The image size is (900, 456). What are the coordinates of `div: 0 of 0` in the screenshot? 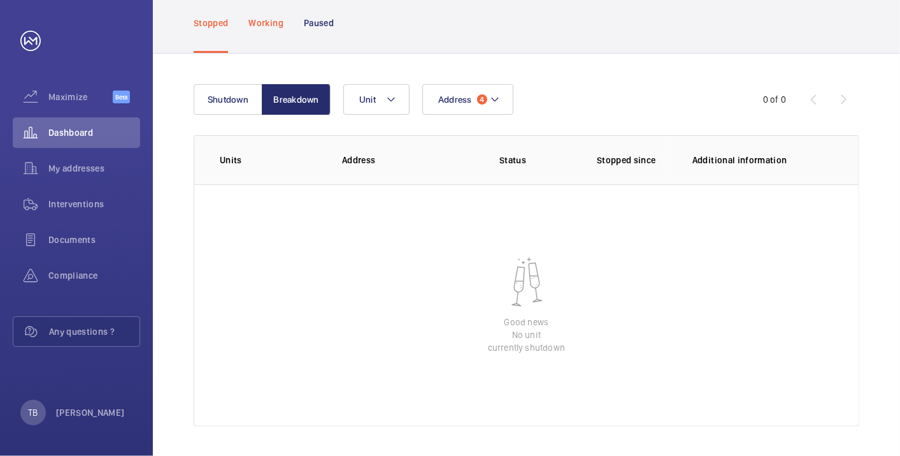 It's located at (775, 99).